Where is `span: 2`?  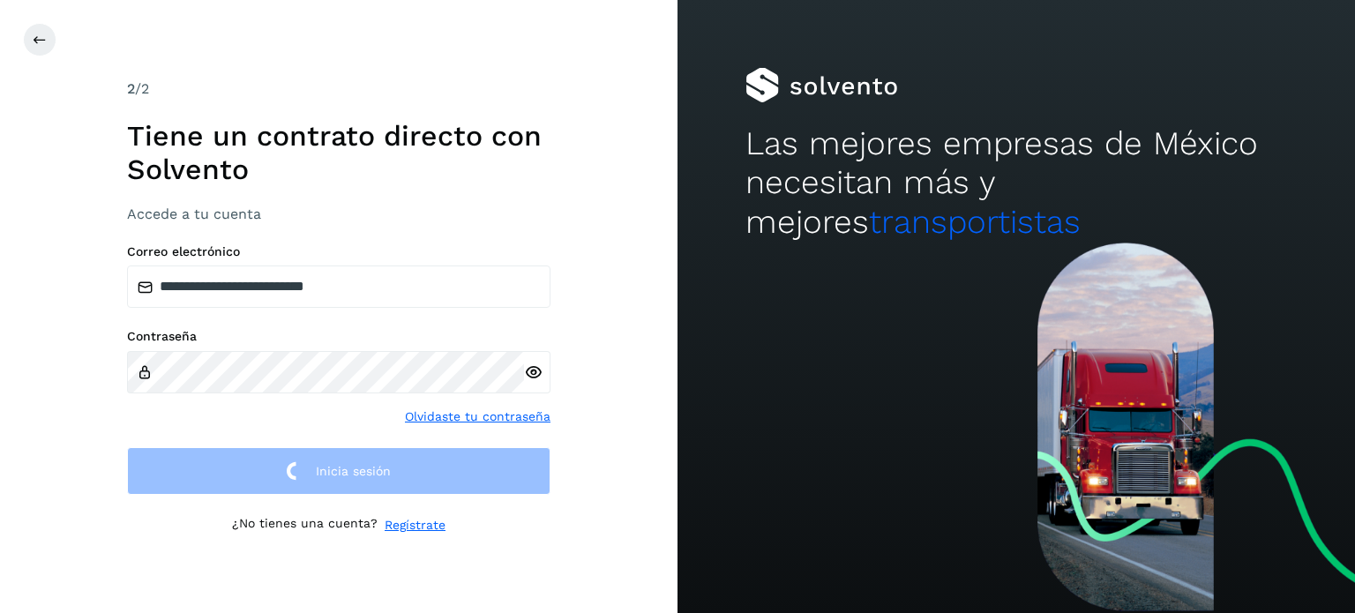 span: 2 is located at coordinates (131, 88).